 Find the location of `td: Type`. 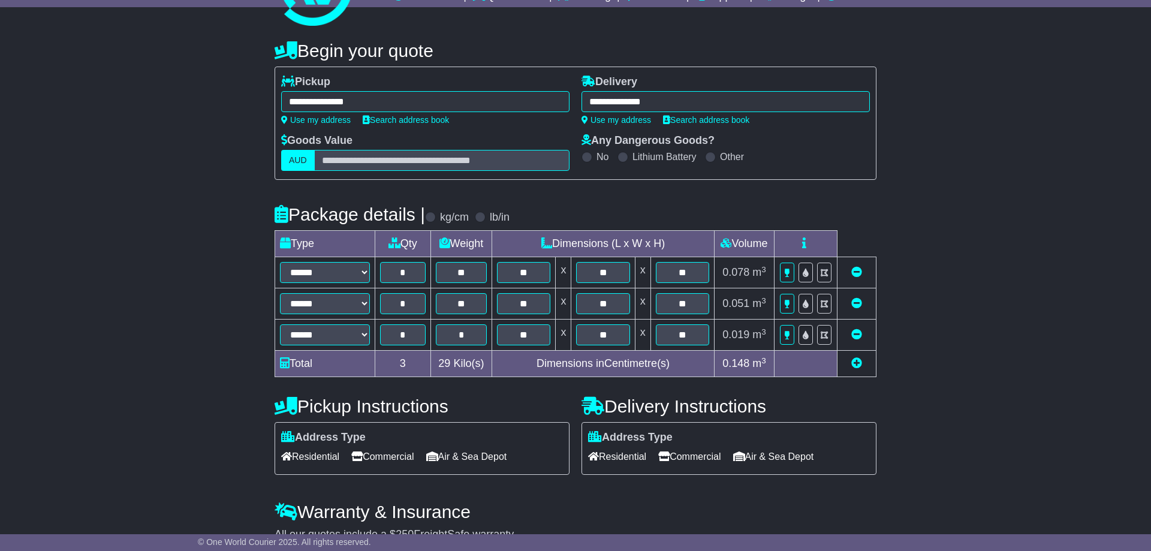

td: Type is located at coordinates (325, 244).